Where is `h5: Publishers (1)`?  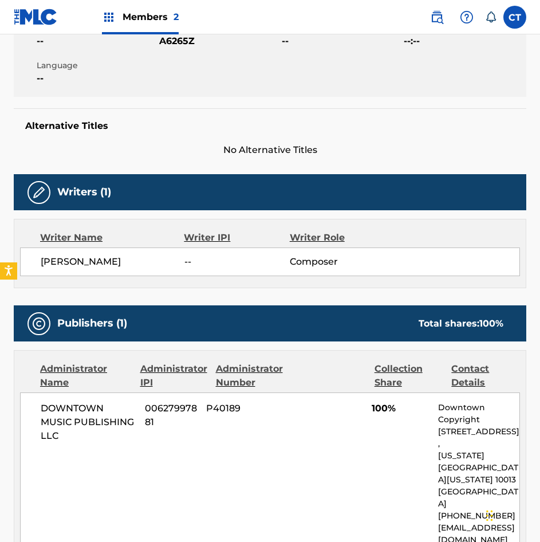
h5: Publishers (1) is located at coordinates (92, 323).